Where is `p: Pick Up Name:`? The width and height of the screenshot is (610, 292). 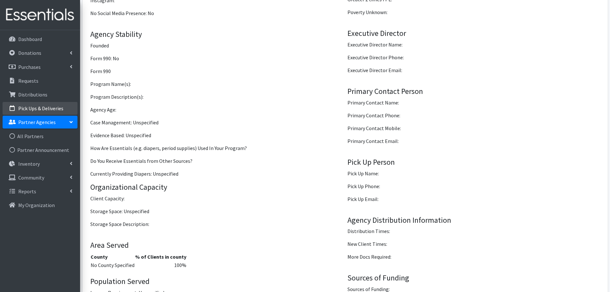
p: Pick Up Name: is located at coordinates (474, 173).